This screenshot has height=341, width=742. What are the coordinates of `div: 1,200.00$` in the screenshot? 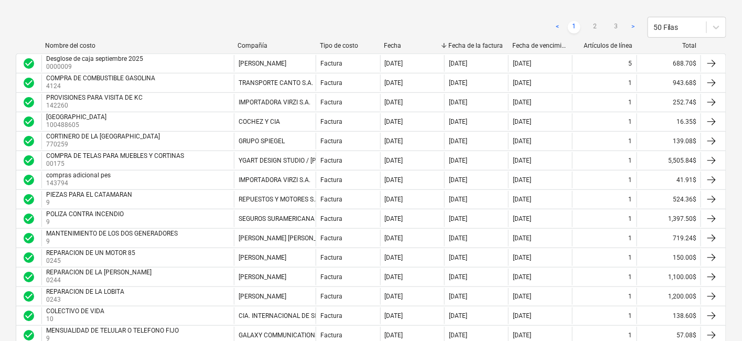 It's located at (668, 296).